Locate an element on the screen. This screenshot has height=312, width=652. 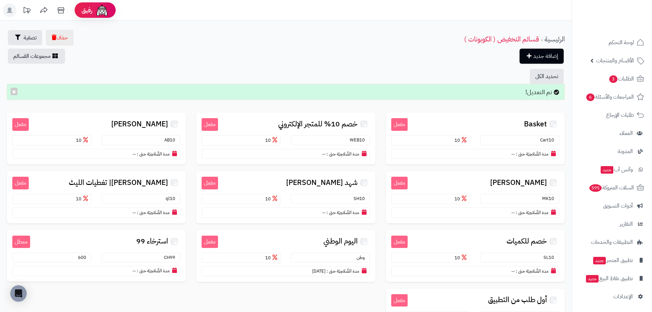
a: تحديثات المنصة is located at coordinates (27, 11).